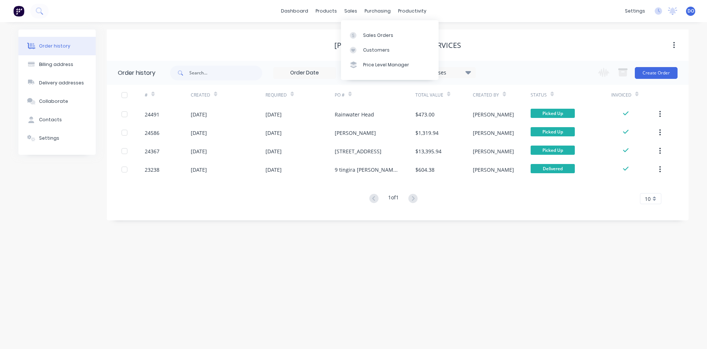 The width and height of the screenshot is (707, 349). What do you see at coordinates (57, 64) in the screenshot?
I see `button: Billing address` at bounding box center [57, 64].